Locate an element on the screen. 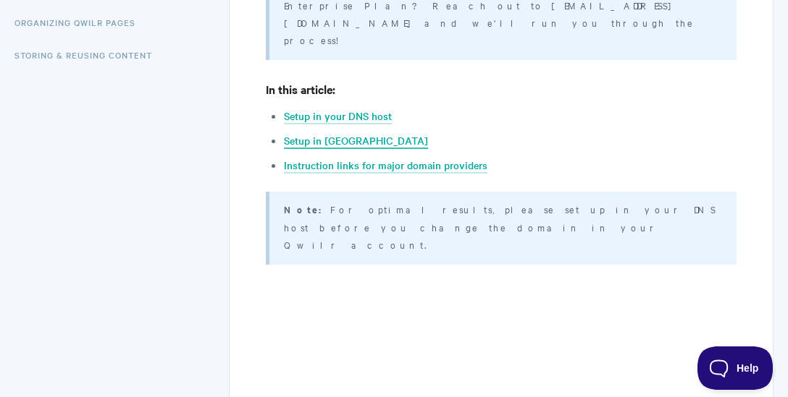  p: For optimal results, please set up in your DNS host before you change the domain in your Qwilr ac... is located at coordinates (501, 227).